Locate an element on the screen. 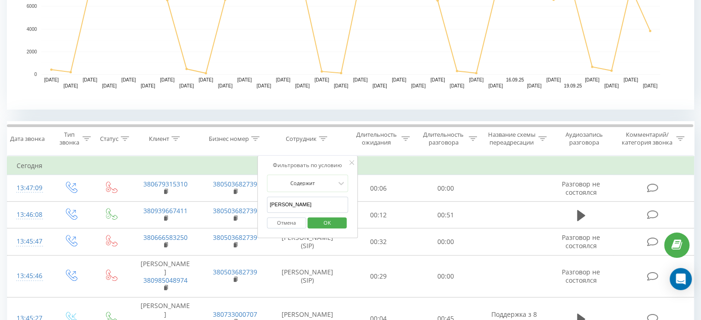  text: 16.09.25 is located at coordinates (515, 80).